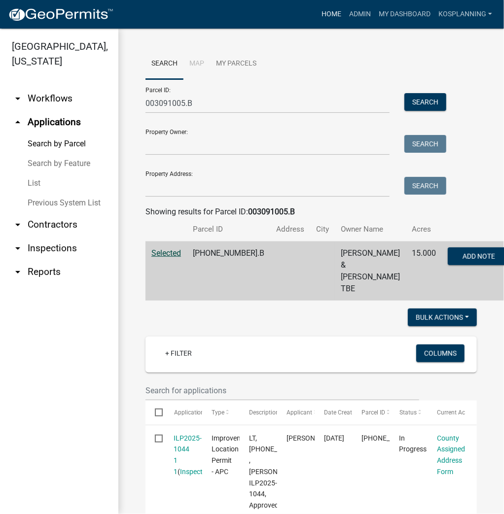 The height and width of the screenshot is (514, 504). I want to click on datatable-header-cell: Status, so click(408, 412).